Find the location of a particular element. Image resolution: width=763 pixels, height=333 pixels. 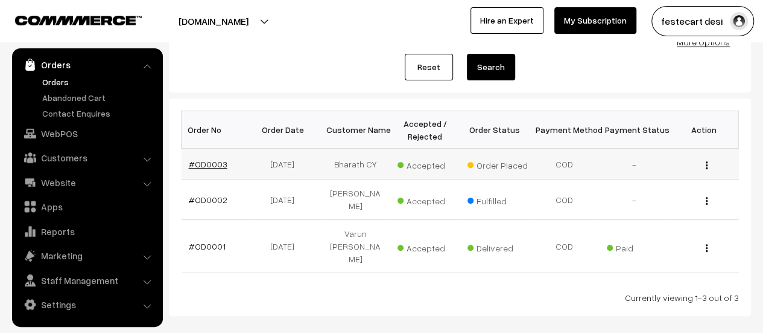

a: #OD0003 is located at coordinates (208, 164).